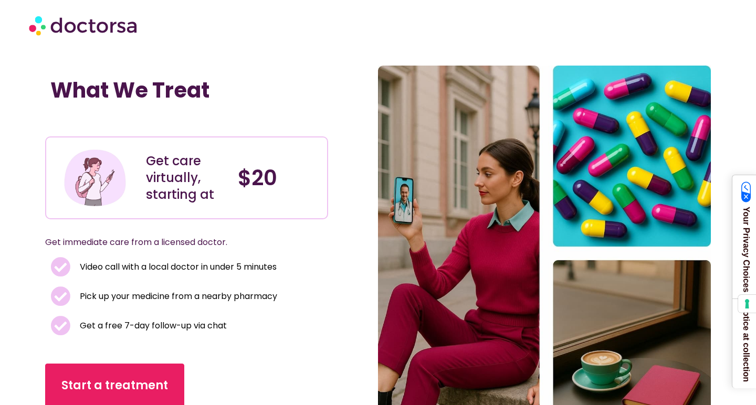  Describe the element at coordinates (114, 386) in the screenshot. I see `span: Start a treatment` at that location.